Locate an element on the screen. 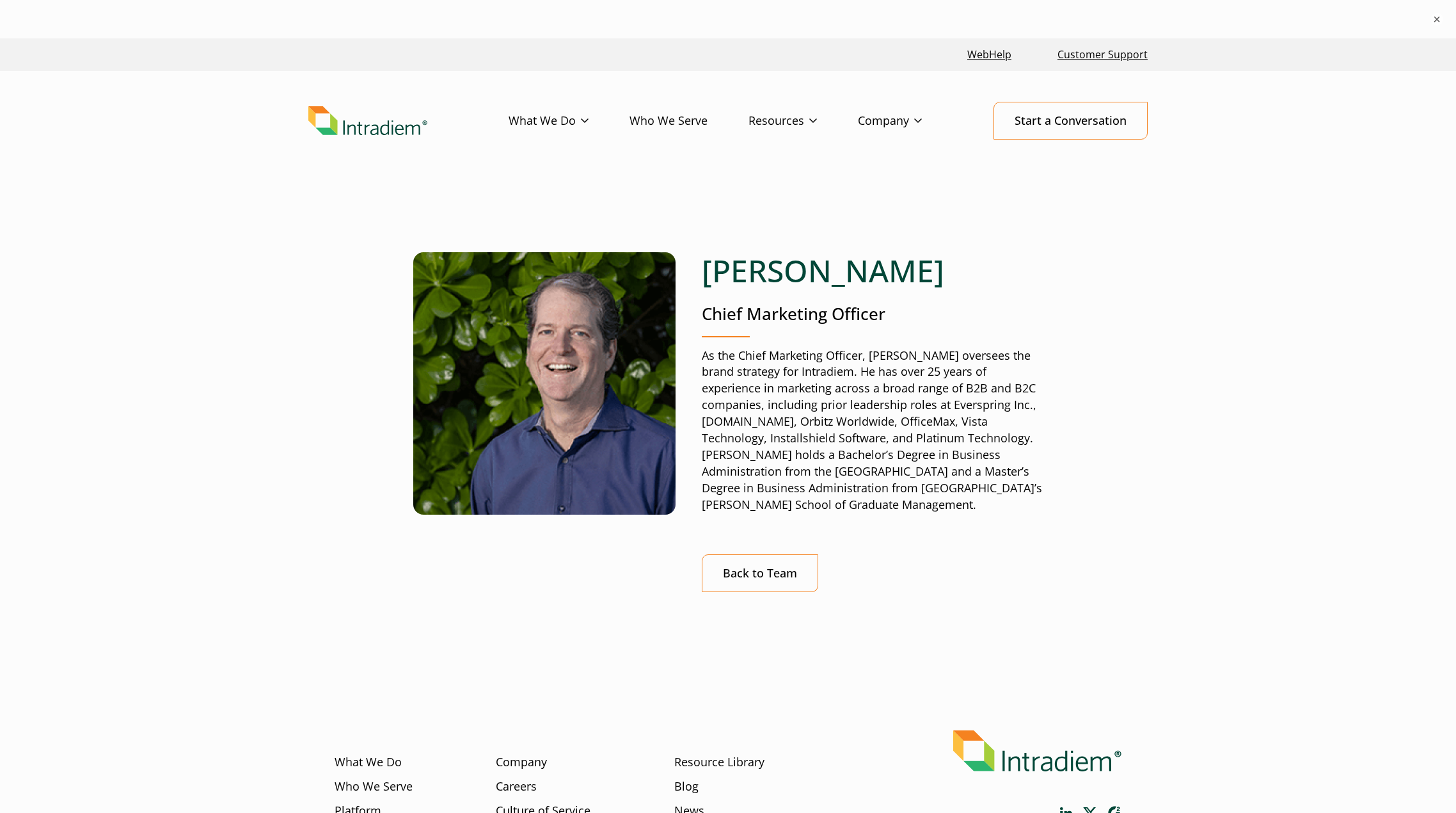  a: Start a Conversation is located at coordinates (1070, 120).